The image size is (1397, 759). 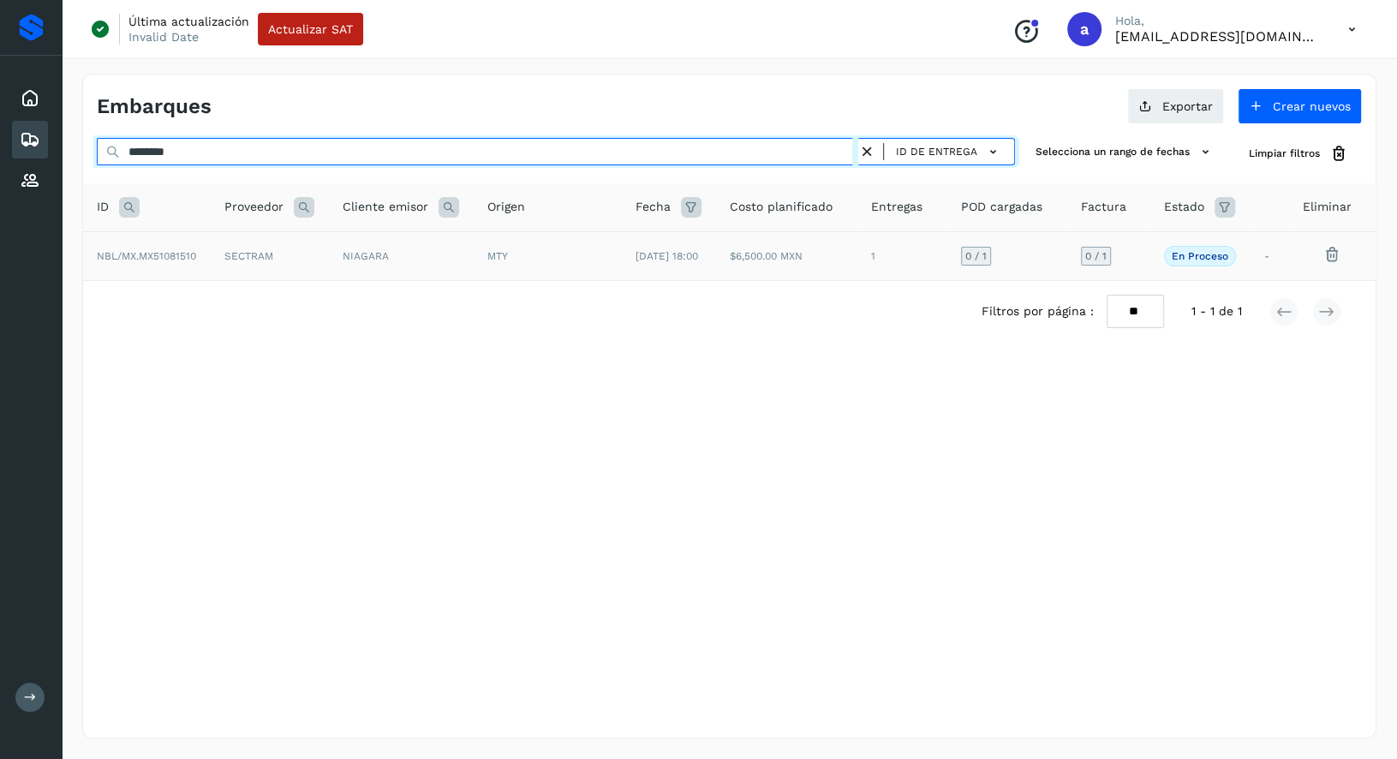 What do you see at coordinates (949, 152) in the screenshot?
I see `button: ID de entrega` at bounding box center [949, 152].